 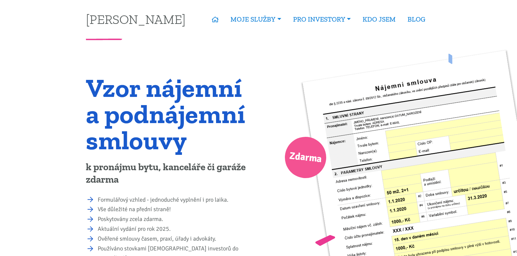 What do you see at coordinates (176, 239) in the screenshot?
I see `li: Ověřené smlouvy časem, praxí, úřady i advokáty.` at bounding box center [176, 239].